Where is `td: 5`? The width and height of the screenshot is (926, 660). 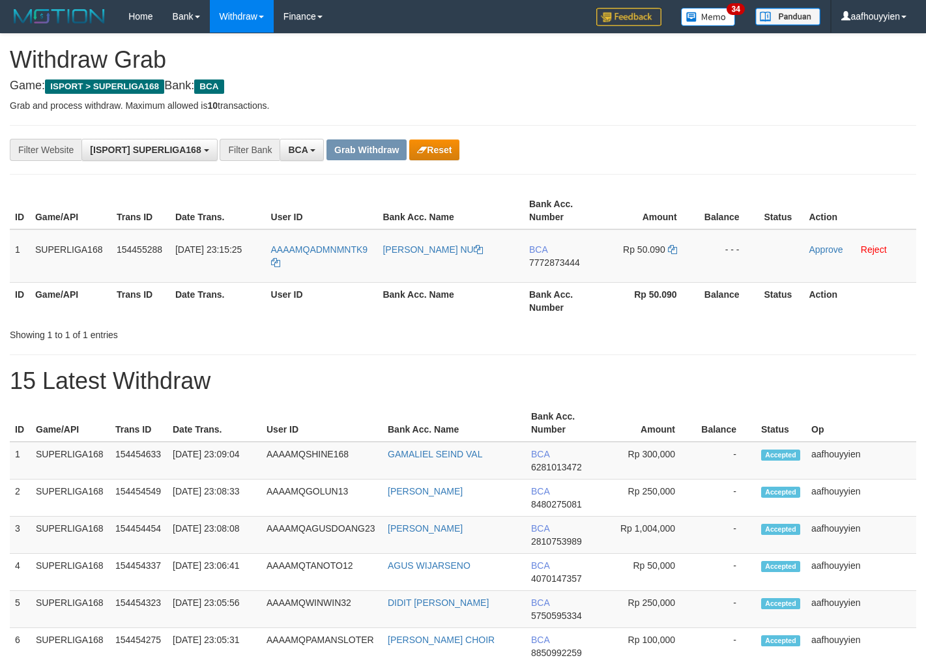
td: 5 is located at coordinates (20, 609).